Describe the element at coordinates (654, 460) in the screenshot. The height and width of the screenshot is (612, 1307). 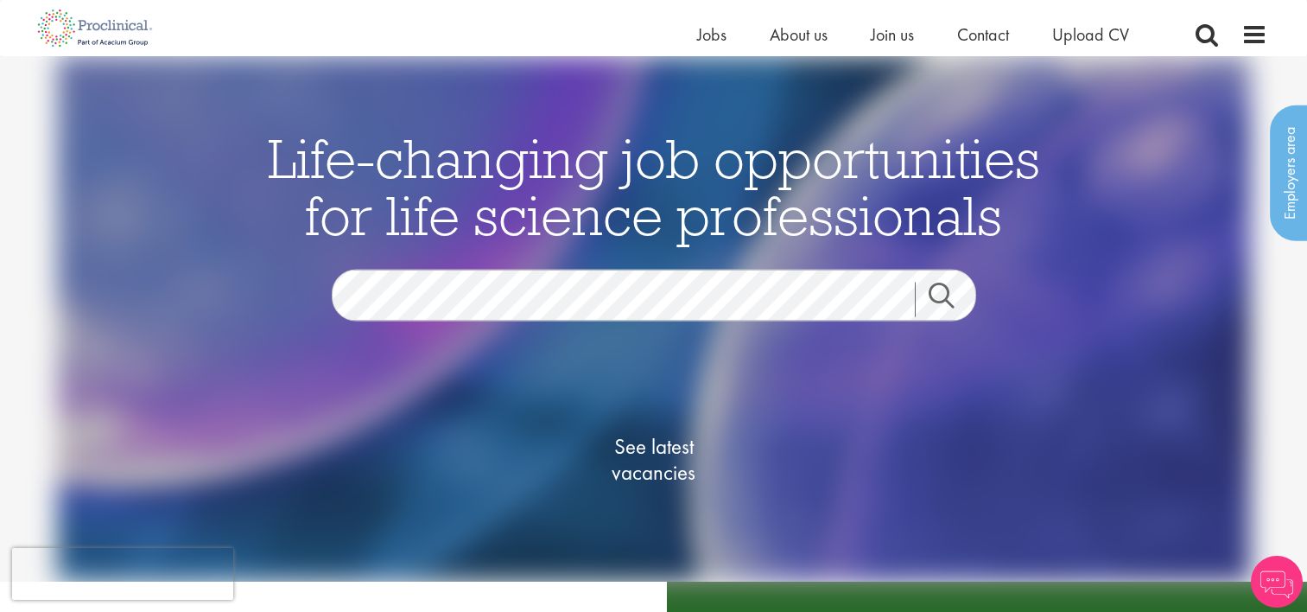
I see `span: See latest vacancies` at that location.